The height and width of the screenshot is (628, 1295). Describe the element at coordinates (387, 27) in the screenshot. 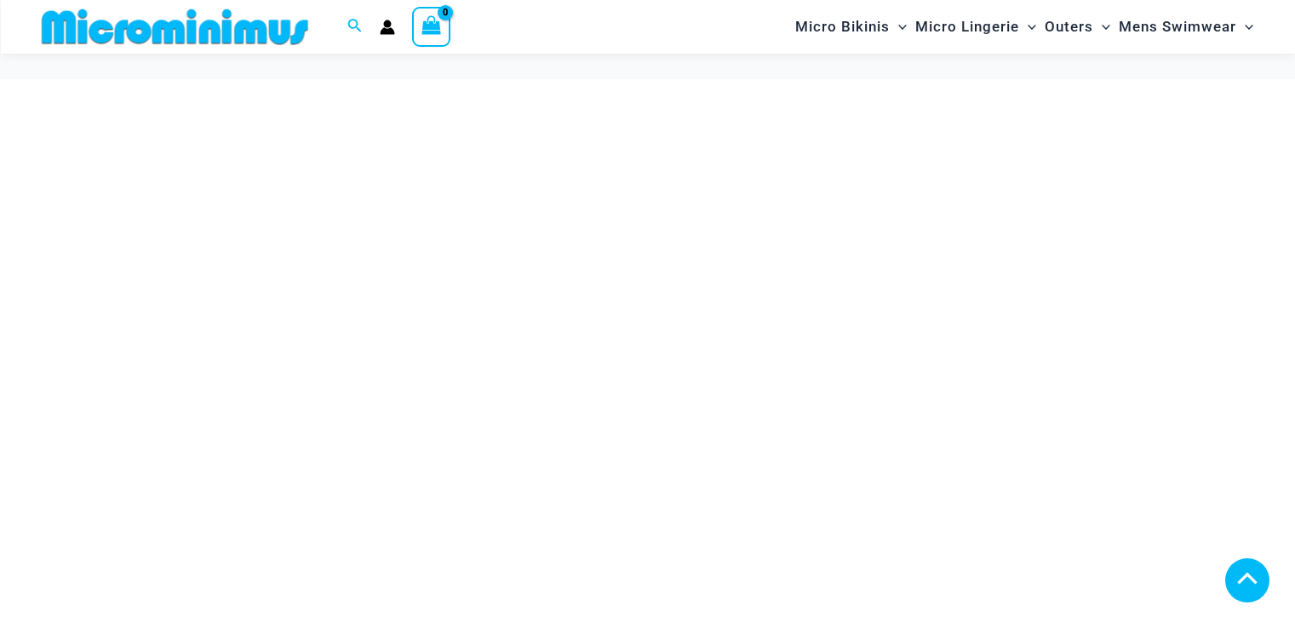

I see `a: Account icon link` at that location.